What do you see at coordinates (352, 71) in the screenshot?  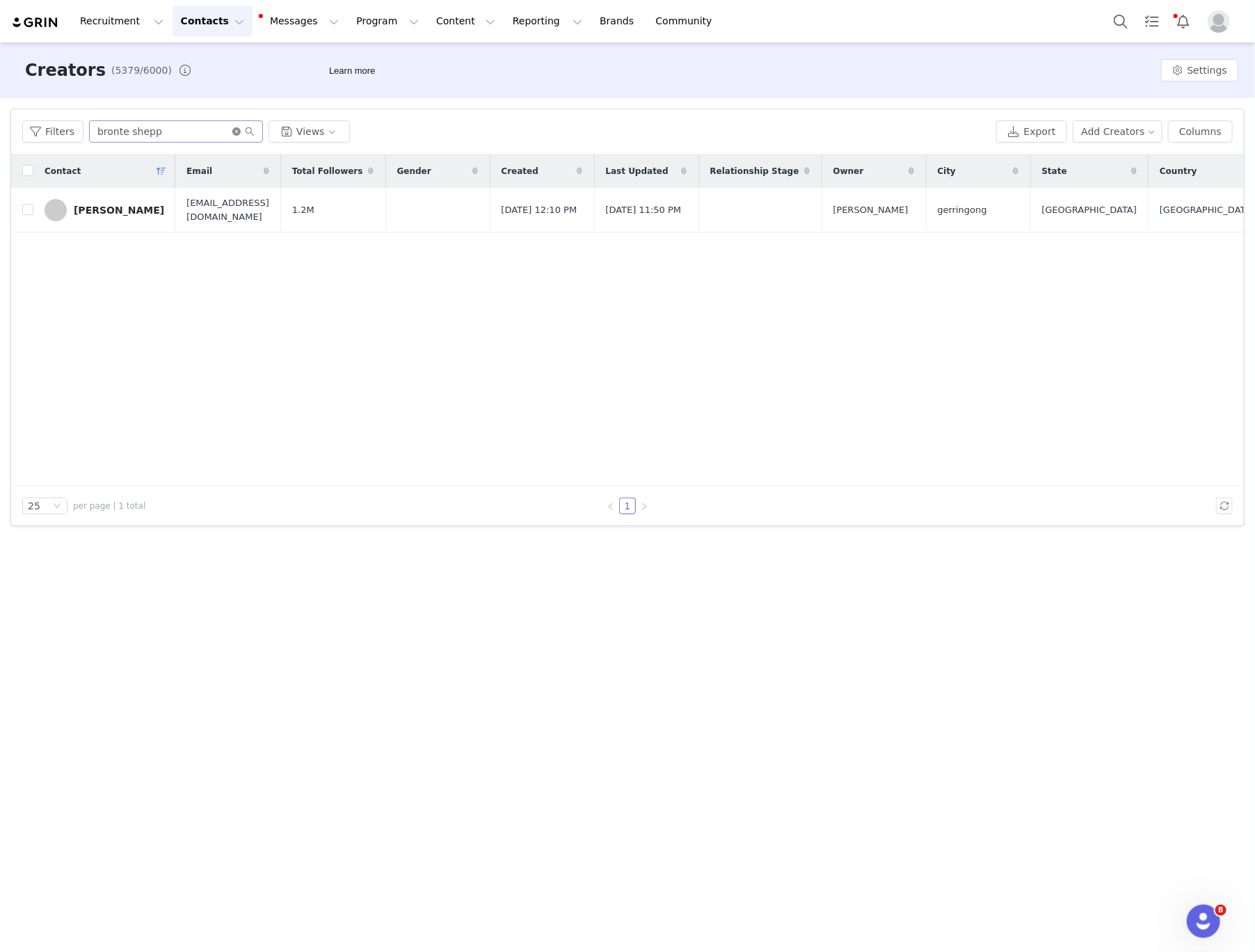 I see `div: Tooltip anchor` at bounding box center [352, 71].